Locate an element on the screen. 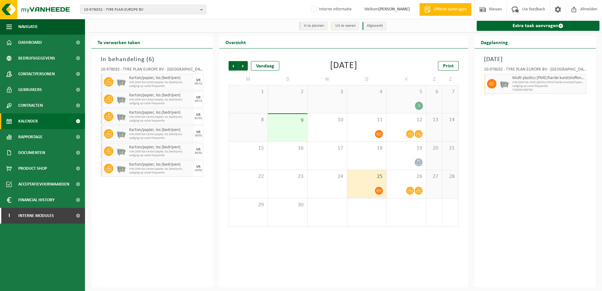  span: Bedrijfsgegevens is located at coordinates (37, 58).